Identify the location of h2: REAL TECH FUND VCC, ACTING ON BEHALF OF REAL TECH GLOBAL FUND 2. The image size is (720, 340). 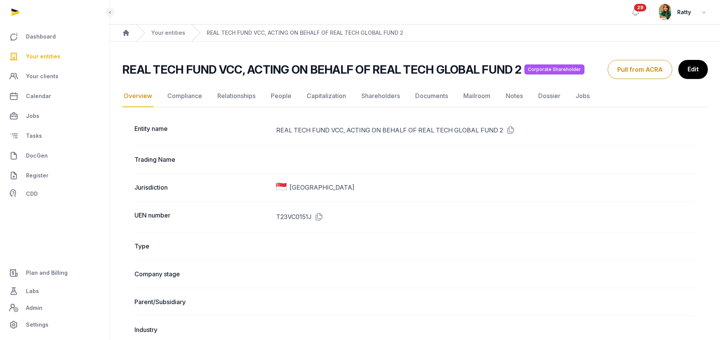
(322, 70).